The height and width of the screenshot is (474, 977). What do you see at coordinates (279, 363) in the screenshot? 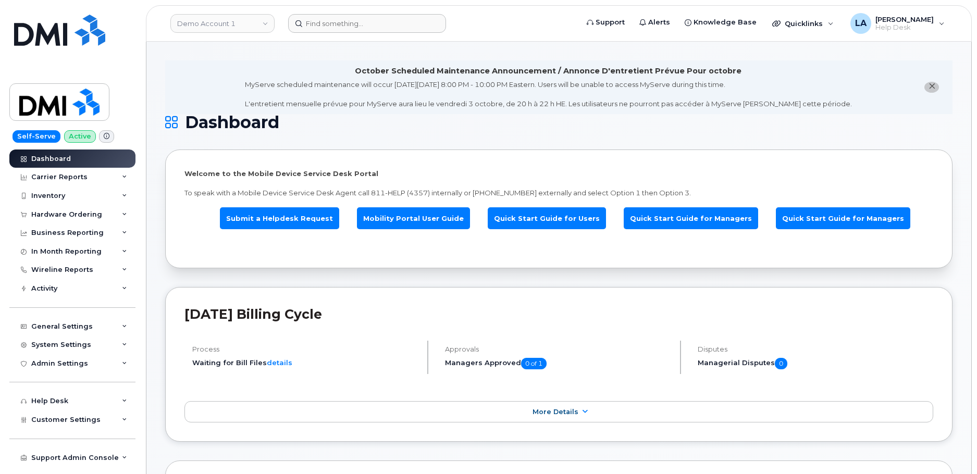
I see `a: details` at bounding box center [279, 363].